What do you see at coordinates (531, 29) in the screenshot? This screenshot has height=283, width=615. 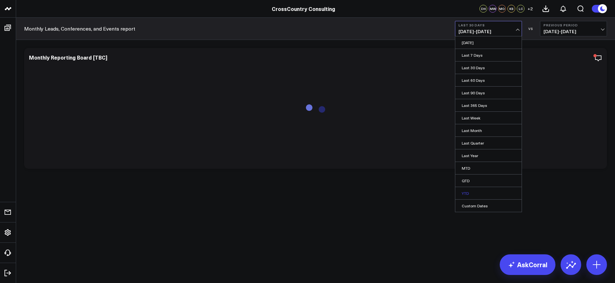 I see `div: VS` at bounding box center [531, 29].